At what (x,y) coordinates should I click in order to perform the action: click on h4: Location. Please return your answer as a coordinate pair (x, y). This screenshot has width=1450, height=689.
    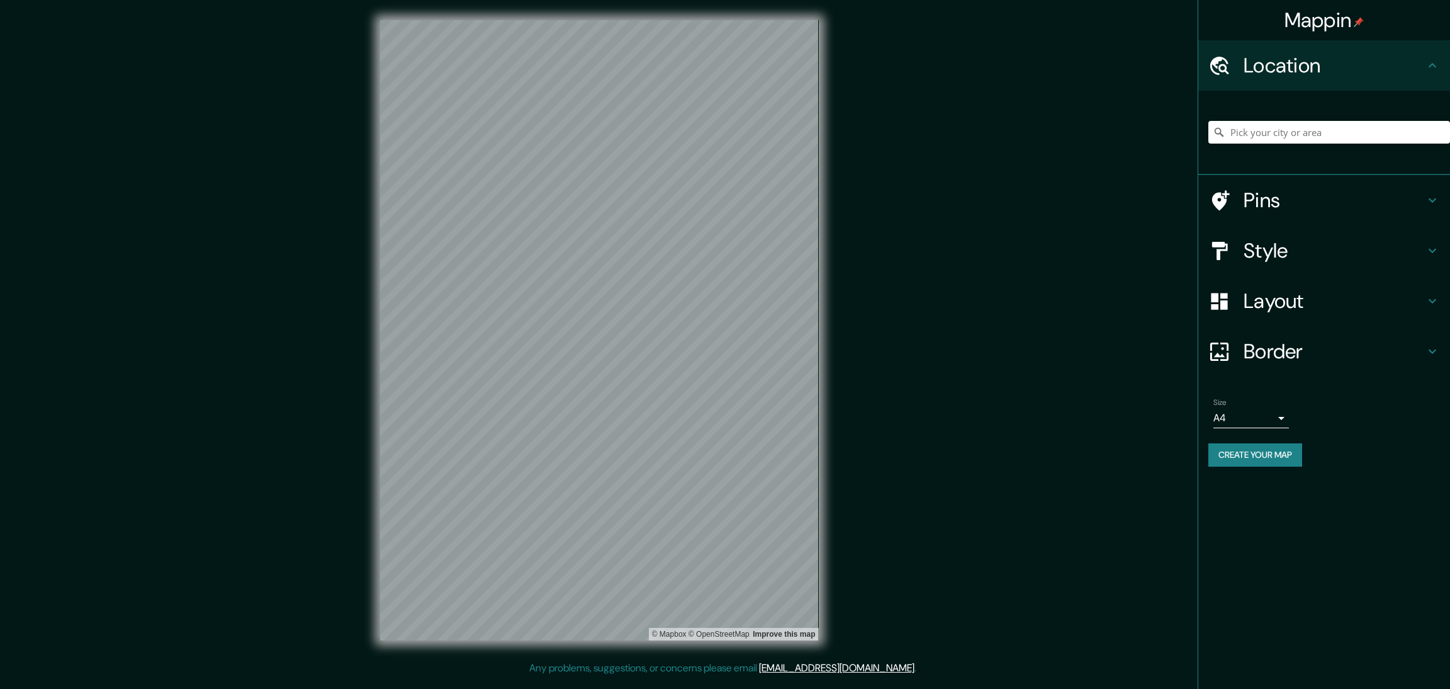
    Looking at the image, I should click on (1334, 65).